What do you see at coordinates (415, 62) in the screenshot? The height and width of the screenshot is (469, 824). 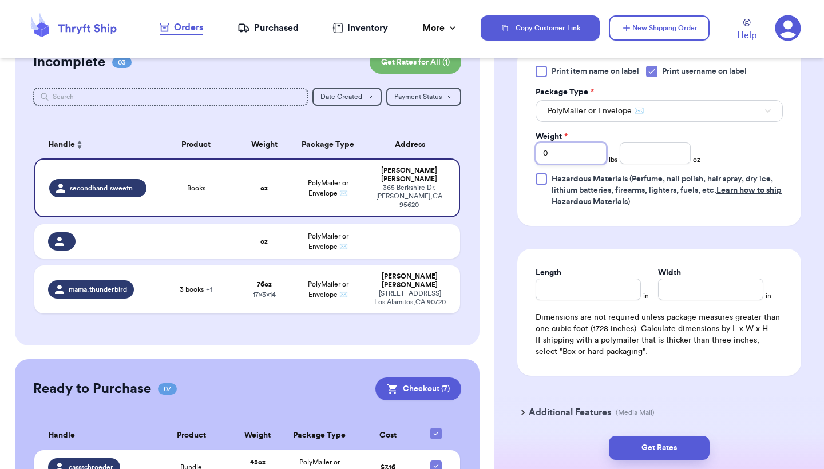 I see `button: Get Rates for All (1)` at bounding box center [415, 62].